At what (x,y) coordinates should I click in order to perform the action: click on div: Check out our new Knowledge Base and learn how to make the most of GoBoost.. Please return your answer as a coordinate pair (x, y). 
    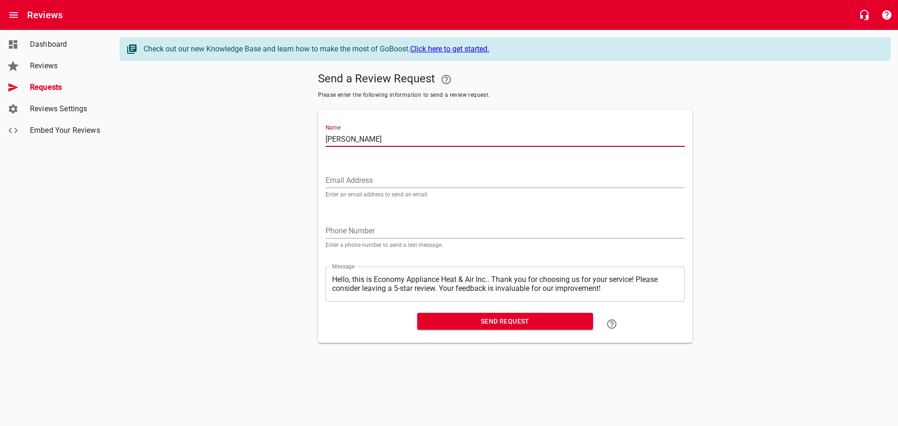
    Looking at the image, I should click on (512, 49).